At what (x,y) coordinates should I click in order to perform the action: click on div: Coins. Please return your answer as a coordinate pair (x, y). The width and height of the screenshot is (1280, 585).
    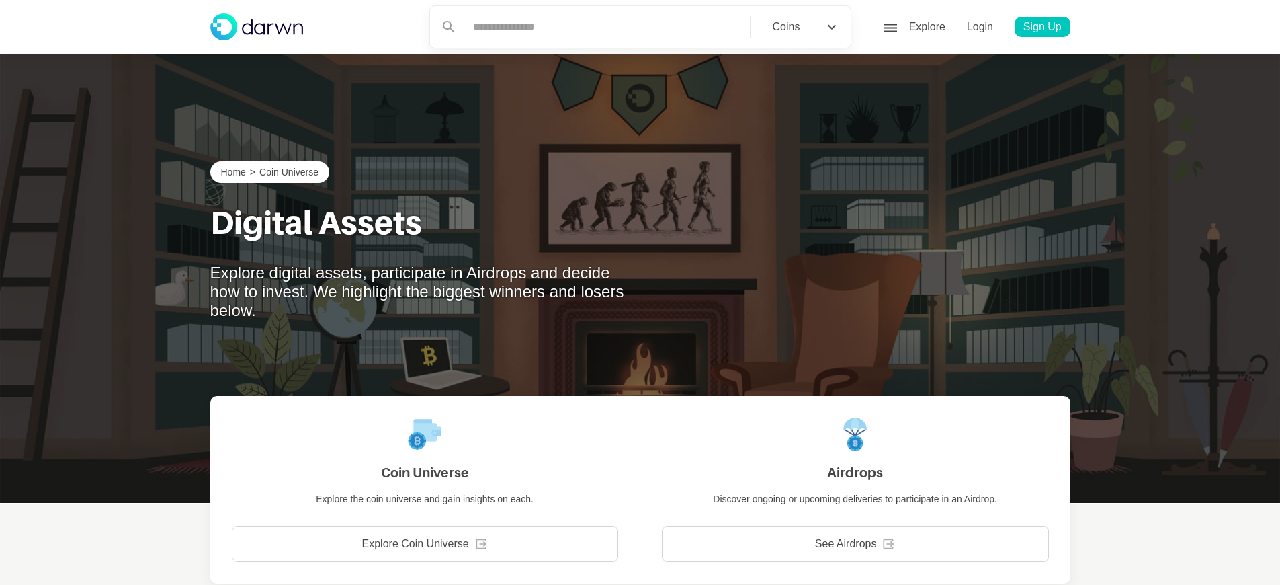
    Looking at the image, I should click on (786, 27).